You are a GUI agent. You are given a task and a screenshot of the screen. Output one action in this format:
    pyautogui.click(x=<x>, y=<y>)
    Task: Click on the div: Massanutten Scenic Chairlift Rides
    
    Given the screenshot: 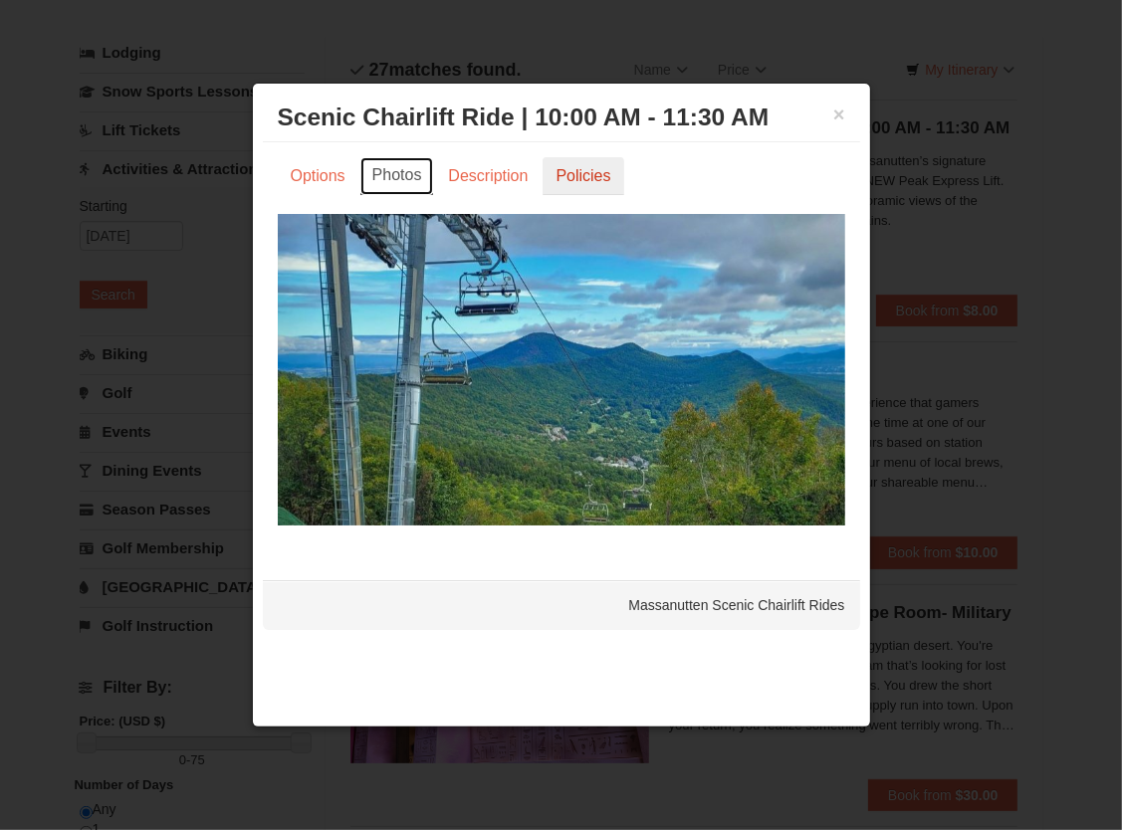 What is the action you would take?
    pyautogui.click(x=561, y=605)
    